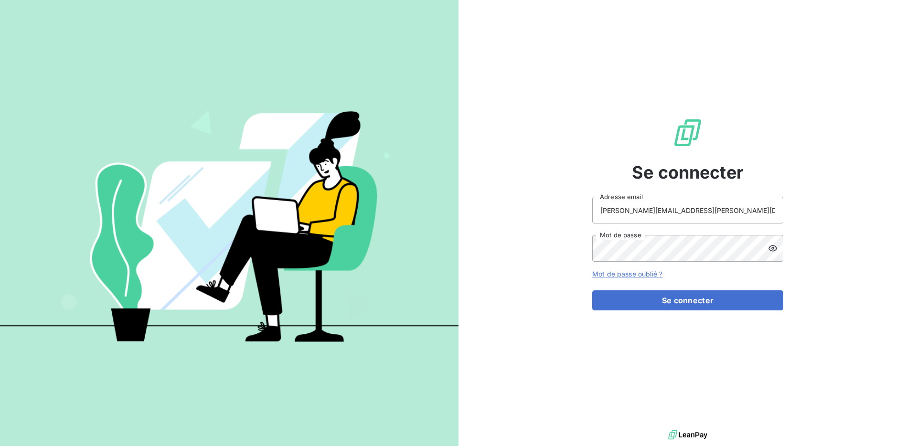 The image size is (917, 446). I want to click on button: Se connecter, so click(688, 300).